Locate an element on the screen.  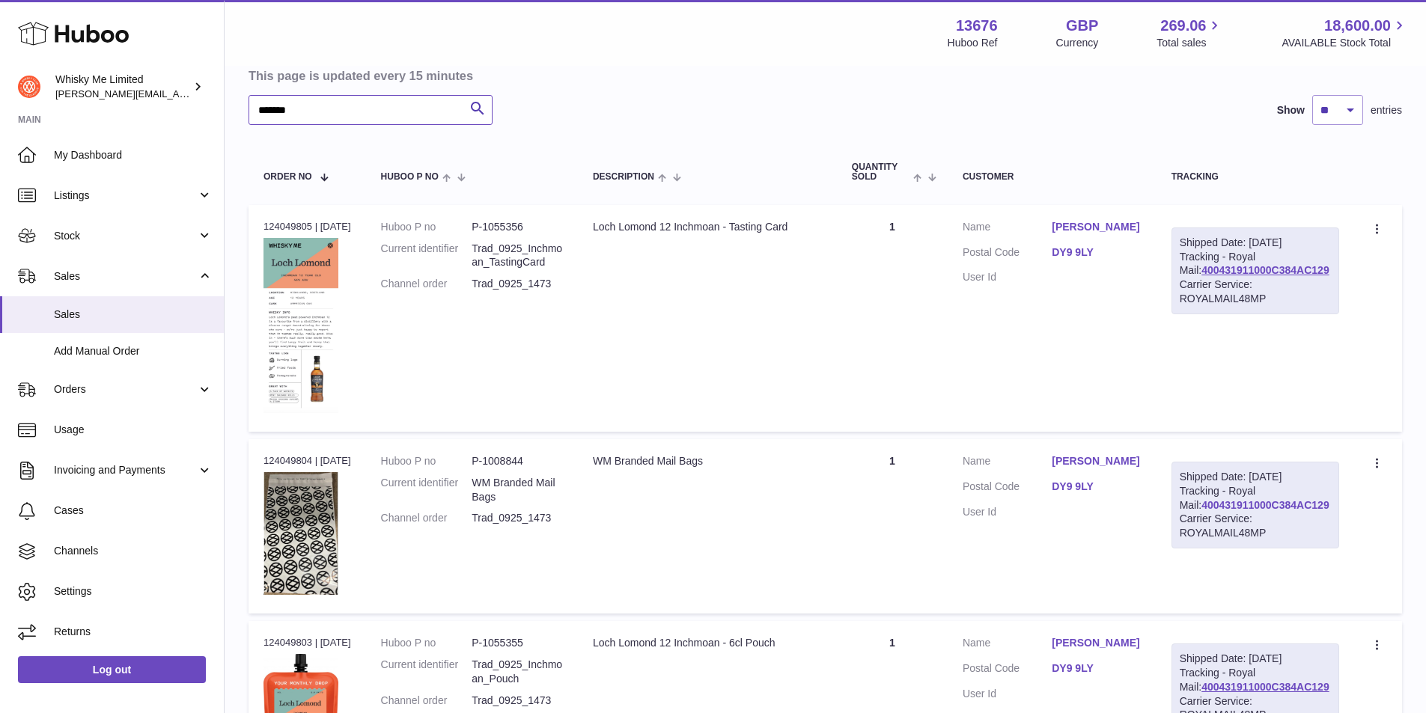
dd: WM Branded Mail Bags is located at coordinates (517, 490).